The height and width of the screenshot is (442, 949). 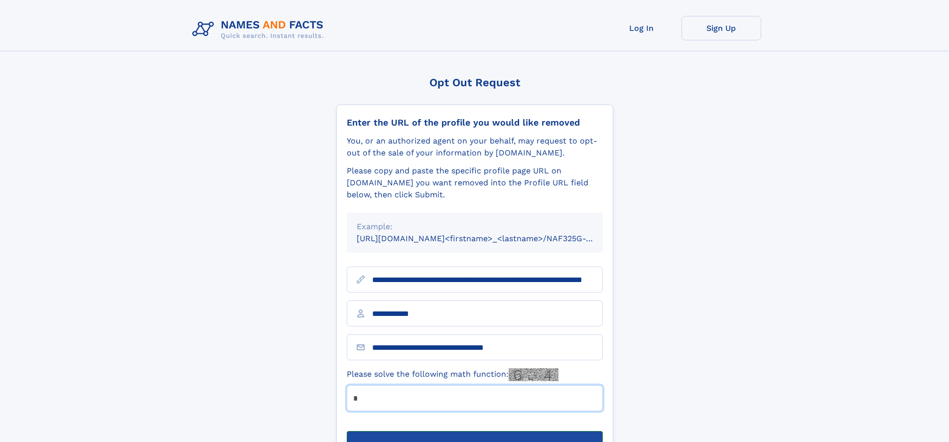 What do you see at coordinates (475, 147) in the screenshot?
I see `div: You, or an authorized agent on your behalf, may request to opt-out of the sale of your informatio...` at bounding box center [475, 147].